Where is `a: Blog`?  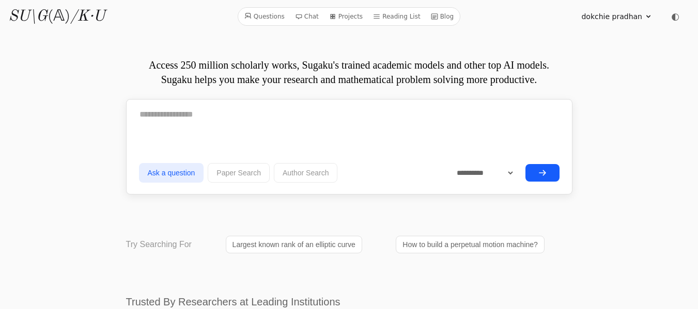 a: Blog is located at coordinates (442, 17).